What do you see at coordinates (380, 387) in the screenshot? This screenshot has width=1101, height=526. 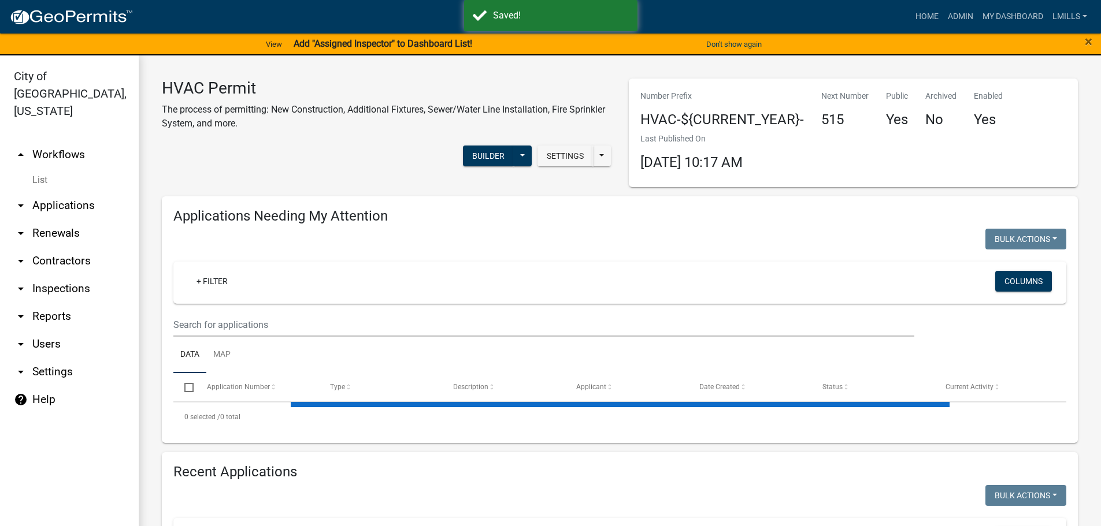 I see `datatable-header-cell: Type` at bounding box center [380, 387].